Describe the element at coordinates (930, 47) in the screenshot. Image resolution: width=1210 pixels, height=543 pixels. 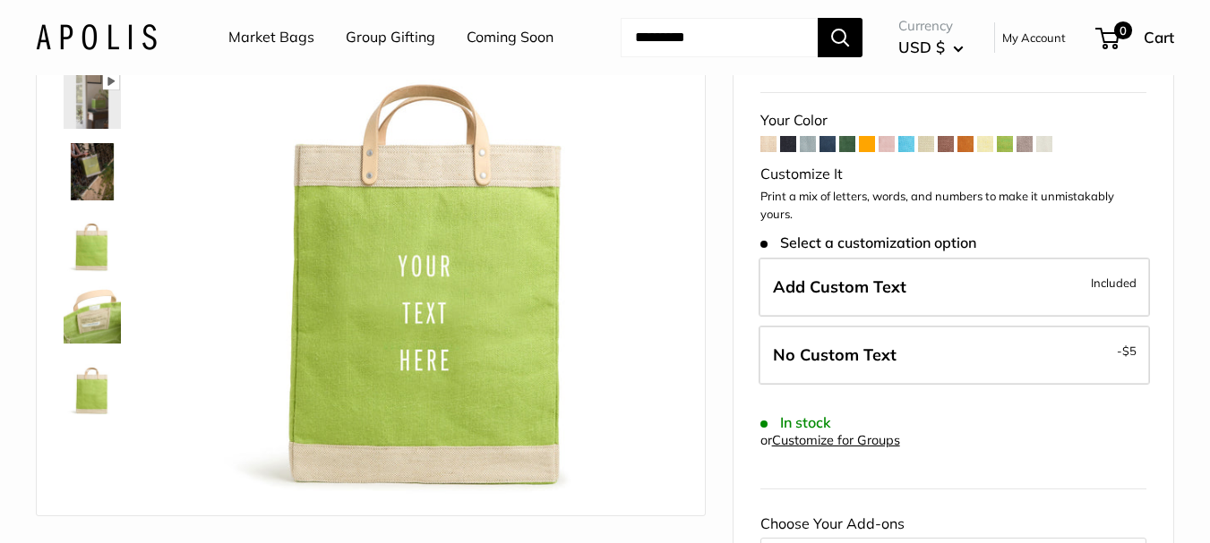
I see `button: USD $` at that location.